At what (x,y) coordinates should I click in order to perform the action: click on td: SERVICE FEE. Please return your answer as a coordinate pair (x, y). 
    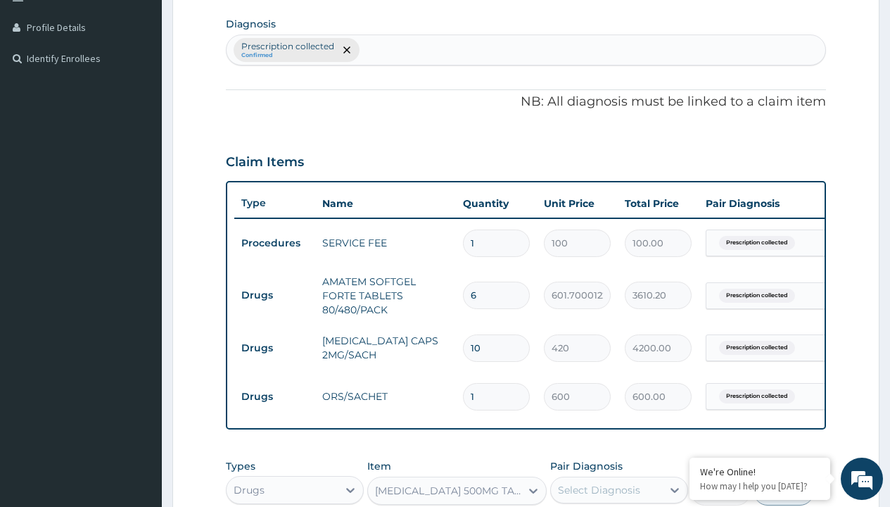
    Looking at the image, I should click on (386, 243).